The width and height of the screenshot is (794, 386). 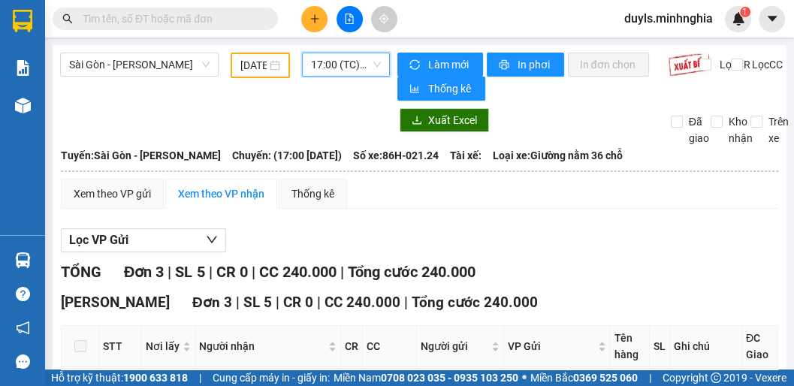 I want to click on span: VP Gửi, so click(x=551, y=346).